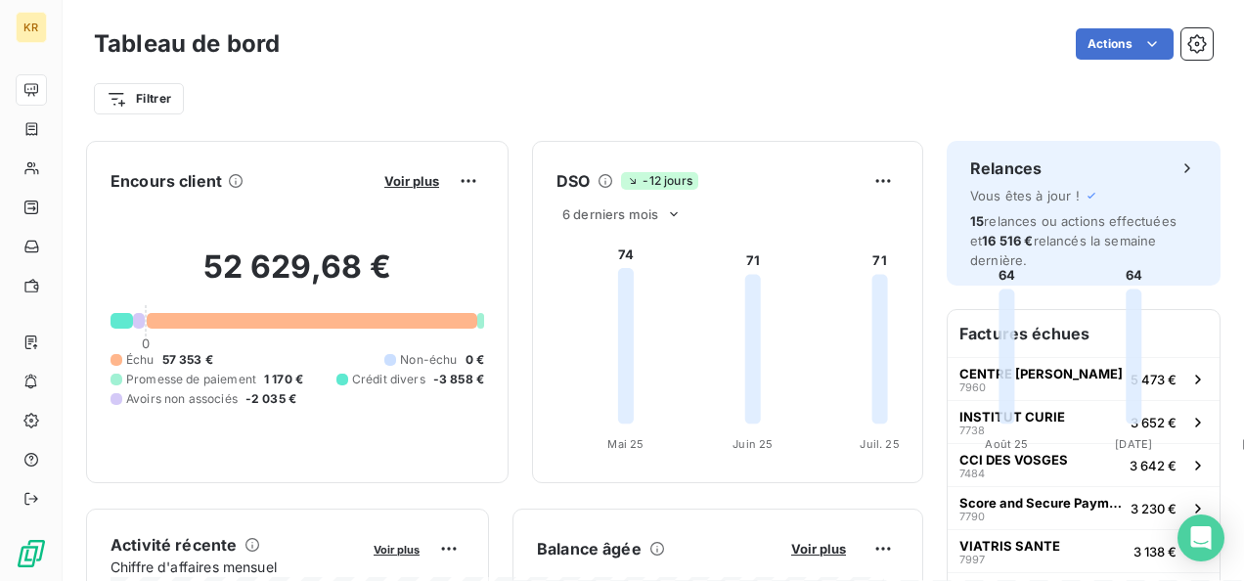 The image size is (1244, 581). I want to click on button: Actions, so click(1125, 44).